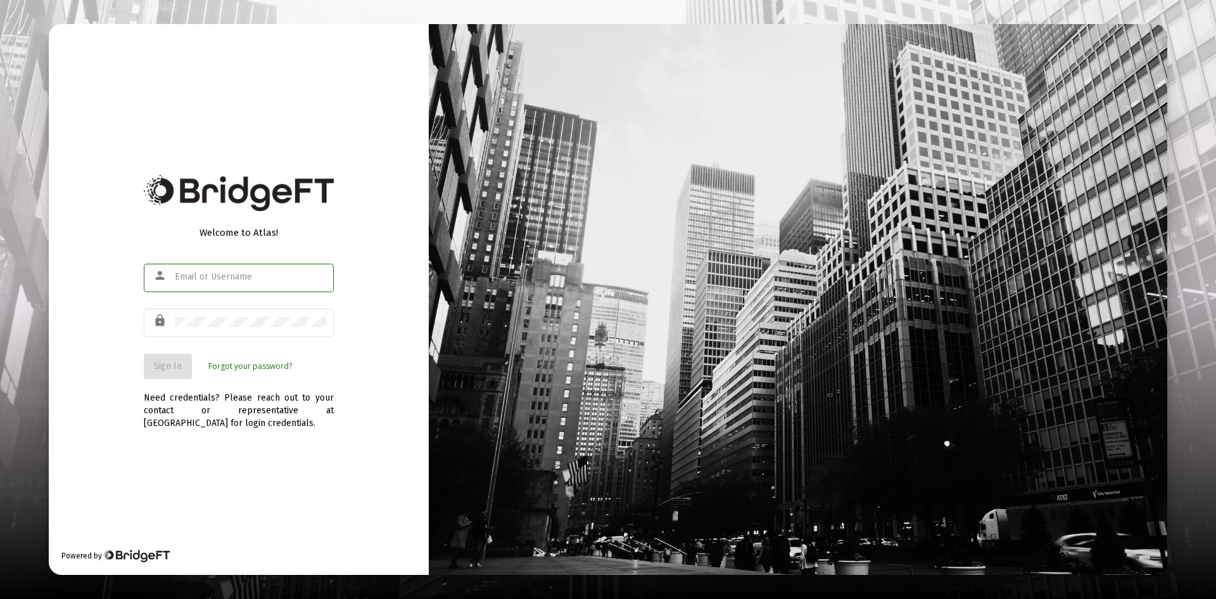  I want to click on button: Sign In, so click(168, 366).